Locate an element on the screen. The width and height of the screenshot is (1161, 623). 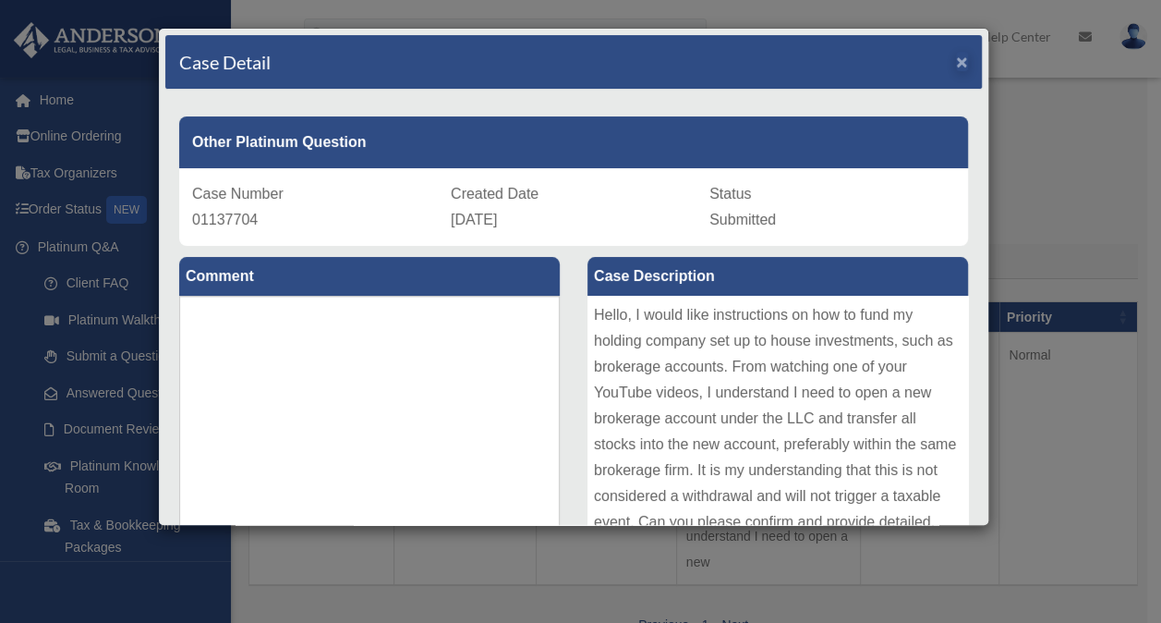
span: Status is located at coordinates (730, 193).